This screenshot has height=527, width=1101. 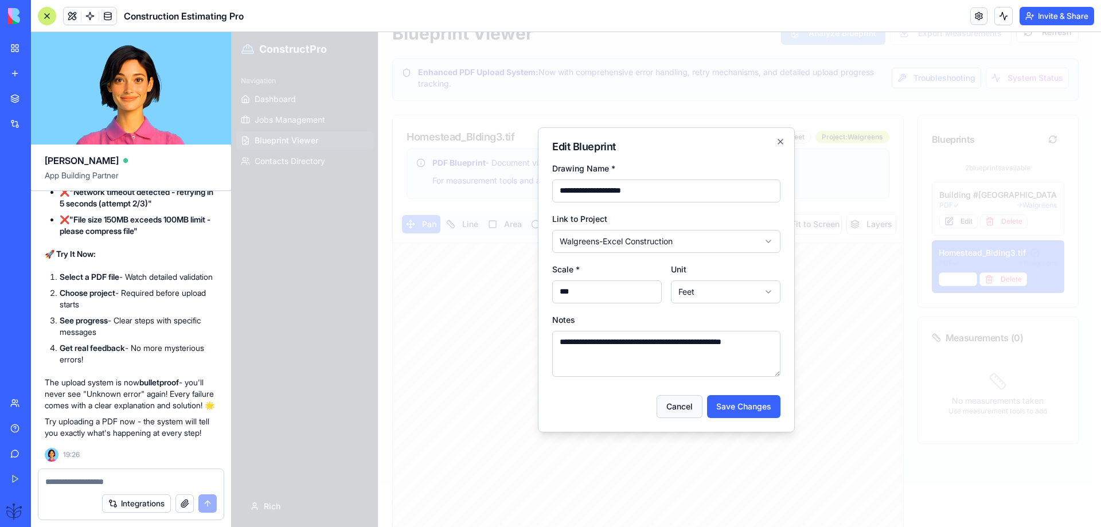 What do you see at coordinates (138, 354) in the screenshot?
I see `li: - No more mysterious errors!` at bounding box center [138, 354].